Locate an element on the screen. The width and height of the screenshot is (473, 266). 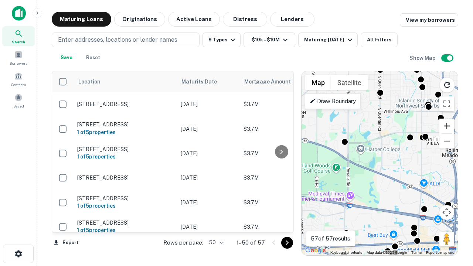
th: Maturity Date is located at coordinates (209, 82).